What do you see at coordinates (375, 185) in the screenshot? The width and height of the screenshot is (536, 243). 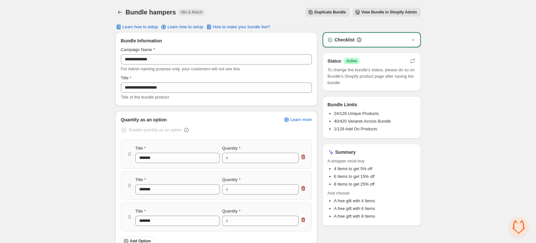 I see `li: 8 Items to get 25% off` at bounding box center [375, 185].